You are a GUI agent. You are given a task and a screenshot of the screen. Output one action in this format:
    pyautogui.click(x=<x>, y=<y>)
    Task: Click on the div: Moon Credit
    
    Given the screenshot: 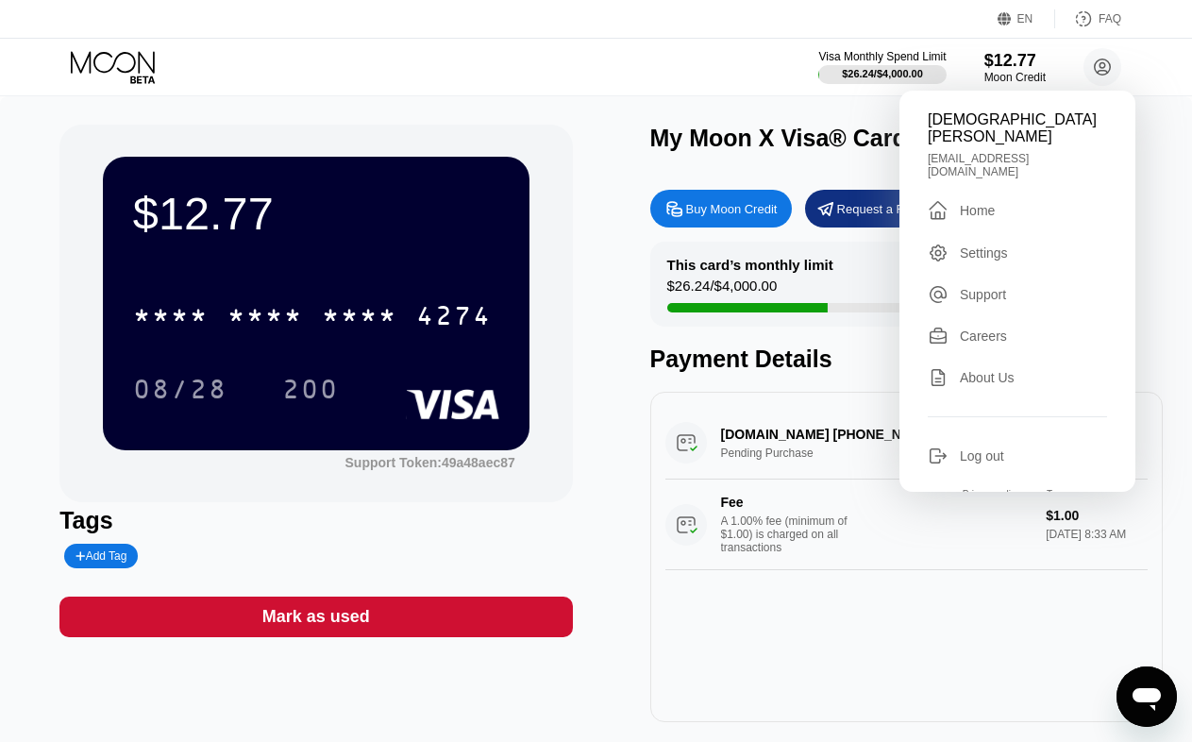 What is the action you would take?
    pyautogui.click(x=1014, y=77)
    